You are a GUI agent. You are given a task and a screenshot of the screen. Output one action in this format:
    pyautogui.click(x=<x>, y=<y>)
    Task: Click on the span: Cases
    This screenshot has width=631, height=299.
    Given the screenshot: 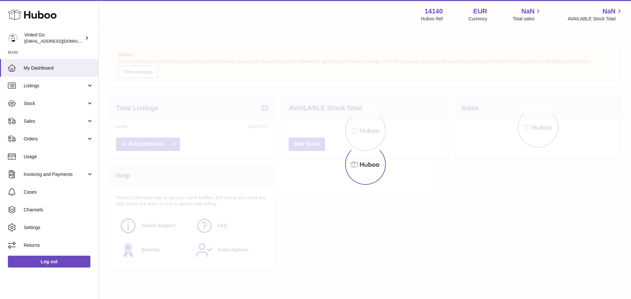 What is the action you would take?
    pyautogui.click(x=58, y=192)
    